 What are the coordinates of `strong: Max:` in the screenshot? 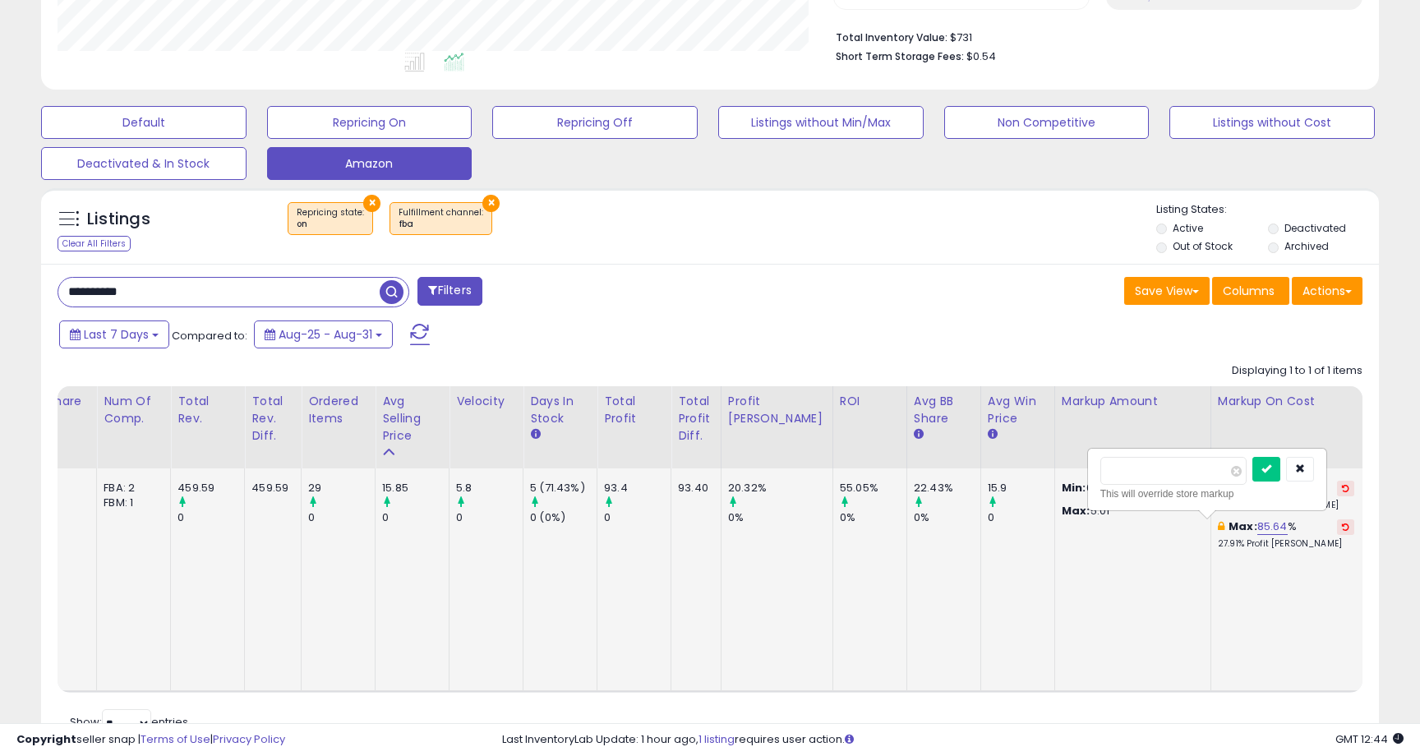 It's located at (1076, 510).